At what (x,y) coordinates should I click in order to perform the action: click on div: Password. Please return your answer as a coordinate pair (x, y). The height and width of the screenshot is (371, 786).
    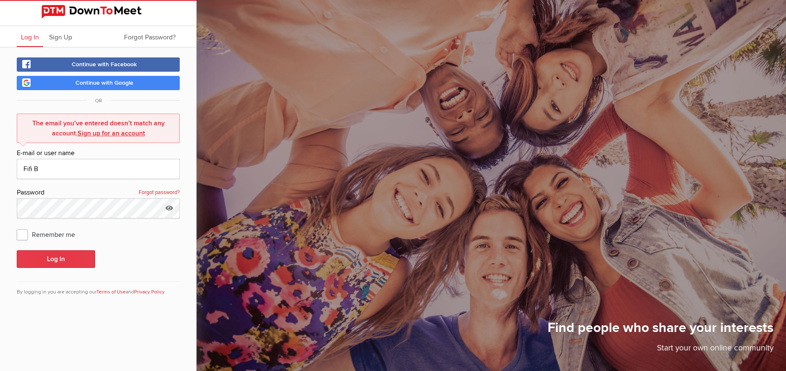
    Looking at the image, I should click on (98, 193).